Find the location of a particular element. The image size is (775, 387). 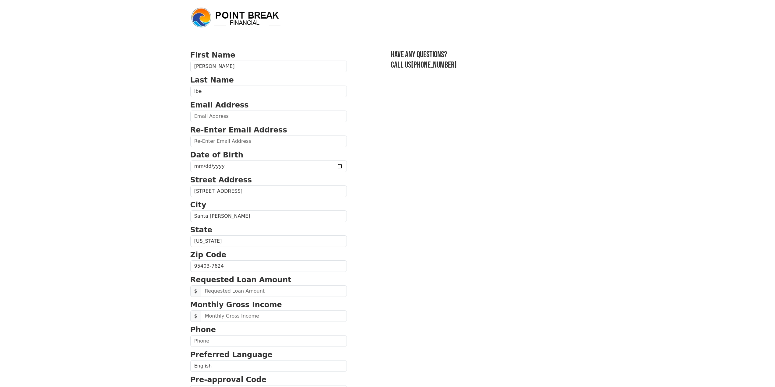

input: Requested Loan Amount is located at coordinates (274, 291).